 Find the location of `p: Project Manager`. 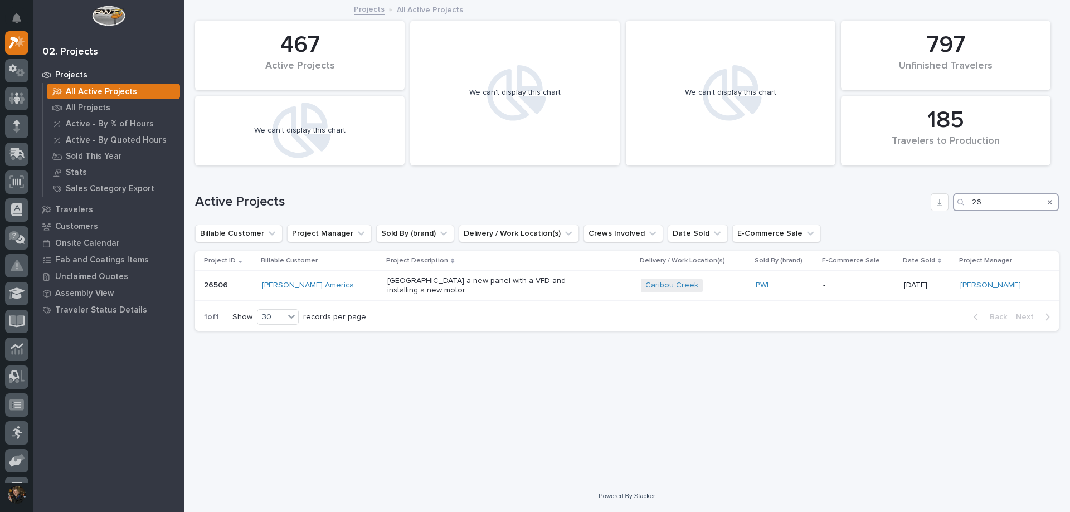

p: Project Manager is located at coordinates (986, 261).